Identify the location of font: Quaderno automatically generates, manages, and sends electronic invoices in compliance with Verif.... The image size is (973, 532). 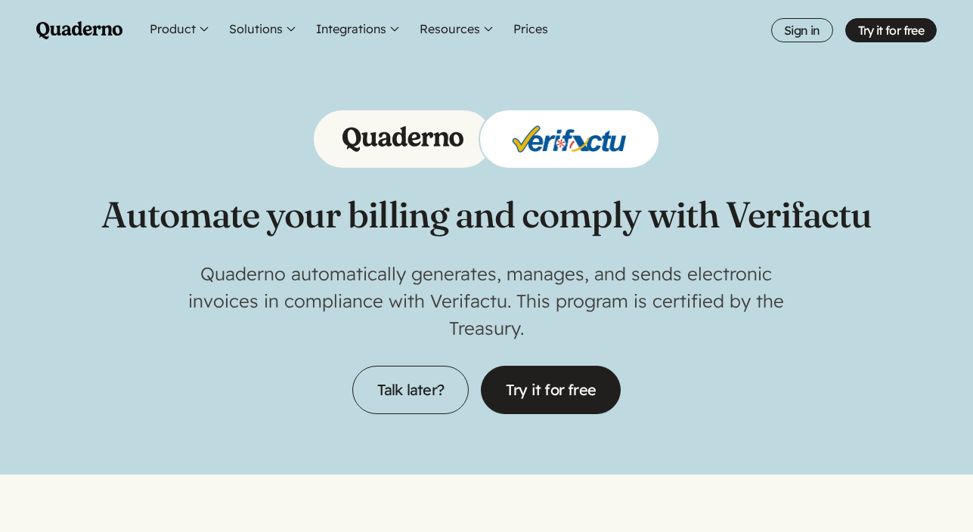
(486, 301).